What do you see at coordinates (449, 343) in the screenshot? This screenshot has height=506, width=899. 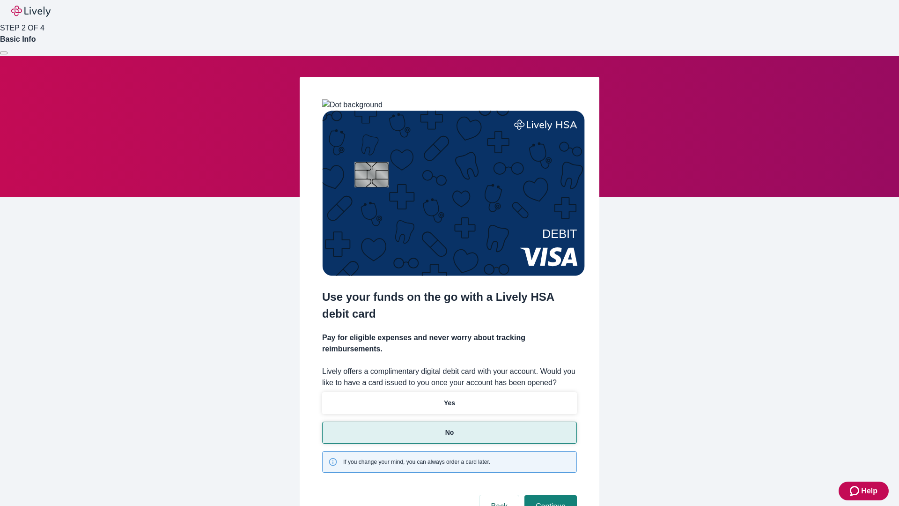 I see `h4: Pay for eligible expenses and never worry about tracking reimbursements.` at bounding box center [449, 343].